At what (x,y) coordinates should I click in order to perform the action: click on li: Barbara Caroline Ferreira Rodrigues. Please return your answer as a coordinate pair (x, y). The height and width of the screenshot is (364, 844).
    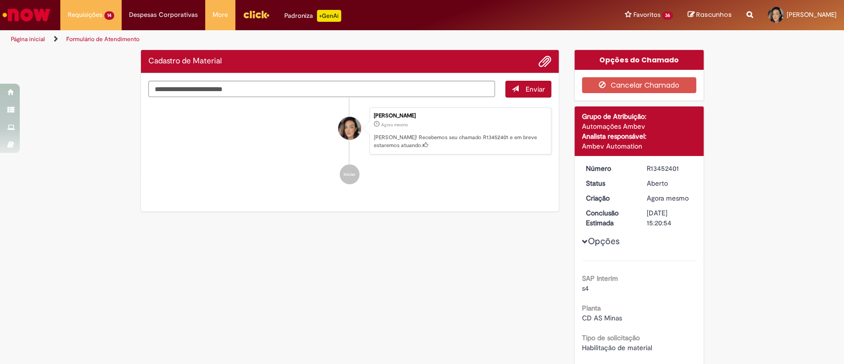
    Looking at the image, I should click on (350, 131).